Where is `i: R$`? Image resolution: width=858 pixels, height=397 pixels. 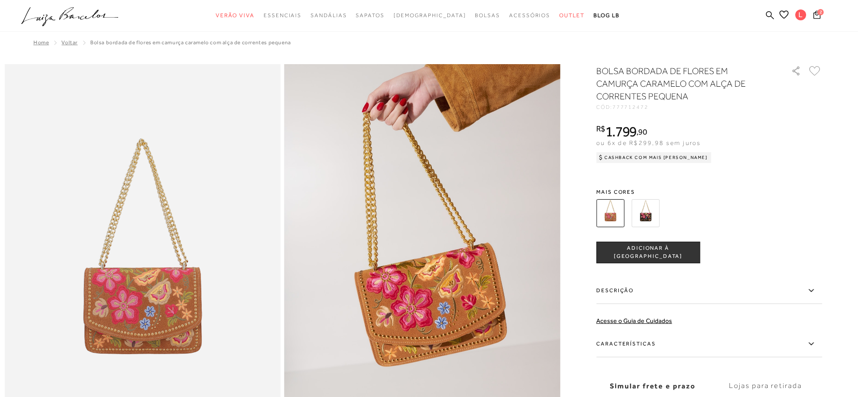
i: R$ is located at coordinates (601, 129).